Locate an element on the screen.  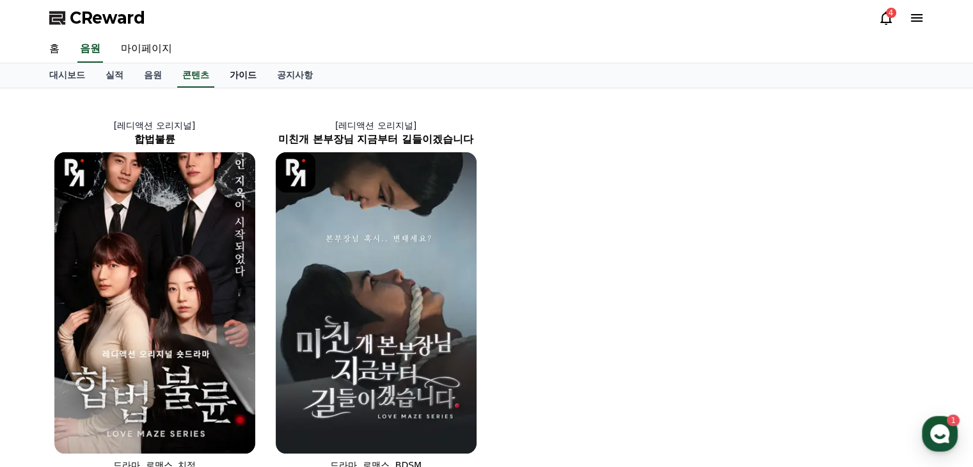
span: 1 is located at coordinates (132, 365).